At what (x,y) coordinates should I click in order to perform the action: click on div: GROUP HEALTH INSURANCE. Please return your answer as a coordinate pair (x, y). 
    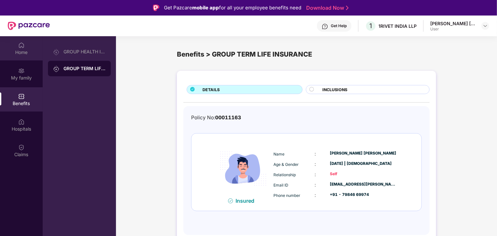
    Looking at the image, I should click on (85, 52).